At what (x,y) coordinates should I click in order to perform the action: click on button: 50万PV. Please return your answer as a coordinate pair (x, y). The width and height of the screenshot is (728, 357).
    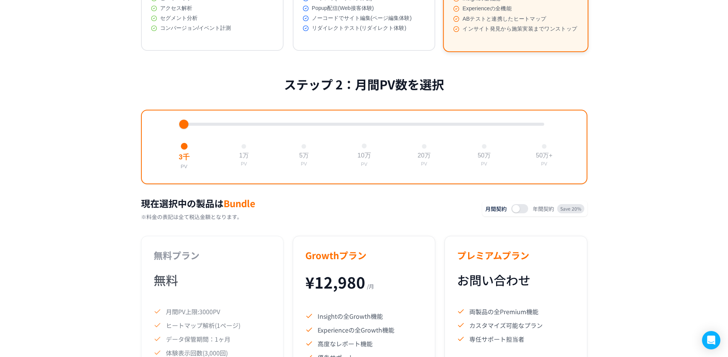
    Looking at the image, I should click on (484, 155).